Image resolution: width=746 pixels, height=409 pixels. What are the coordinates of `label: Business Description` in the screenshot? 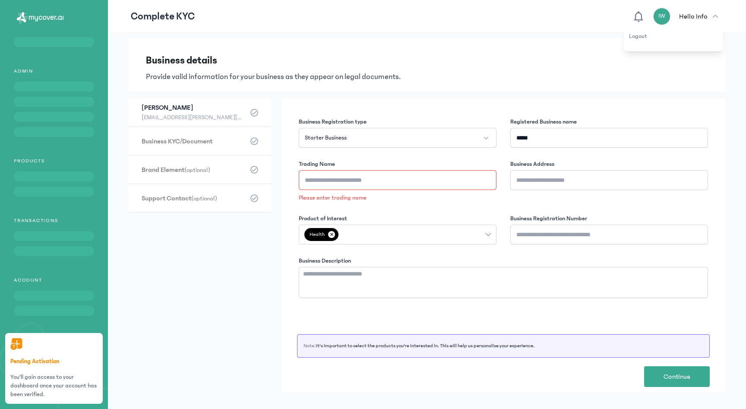 It's located at (325, 261).